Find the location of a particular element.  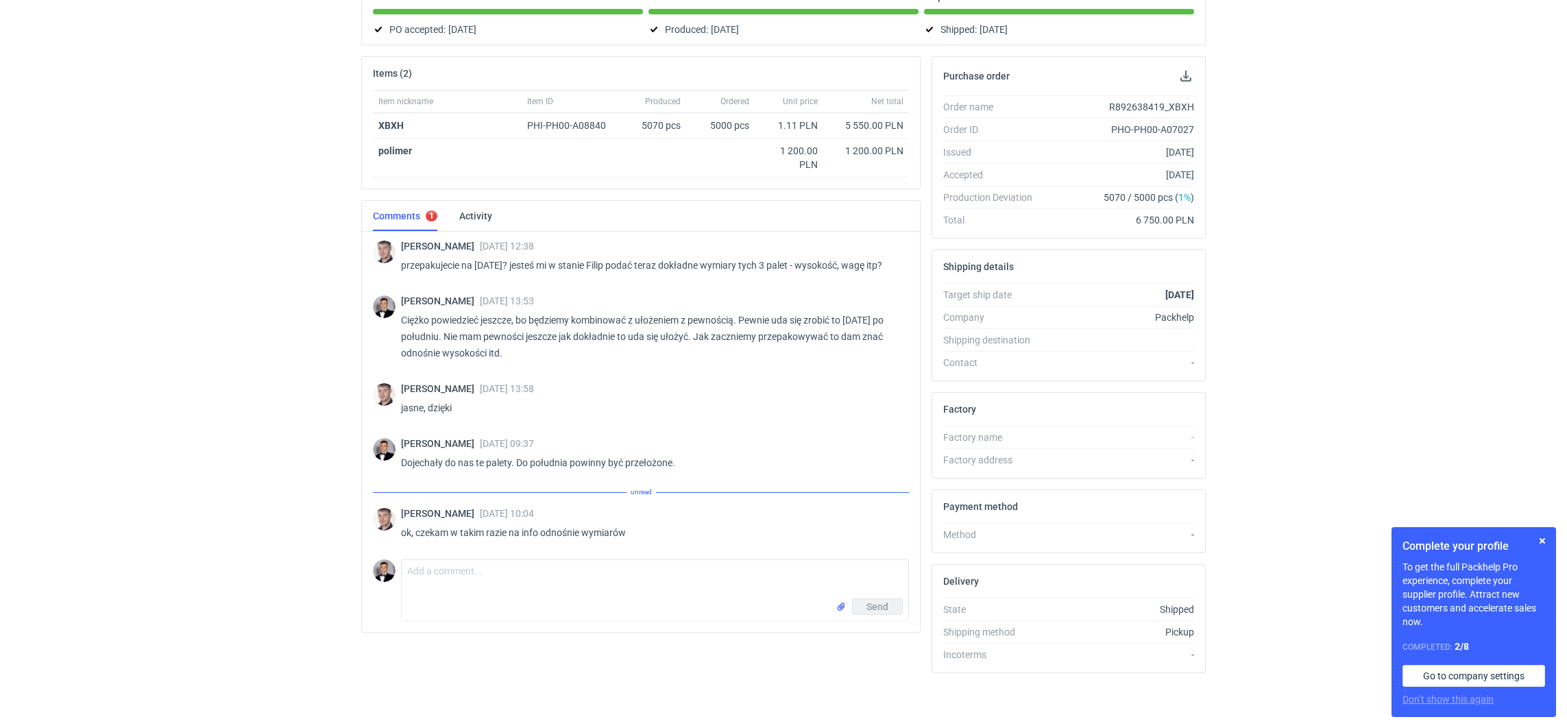

button: Don’t show this again is located at coordinates (1447, 699).